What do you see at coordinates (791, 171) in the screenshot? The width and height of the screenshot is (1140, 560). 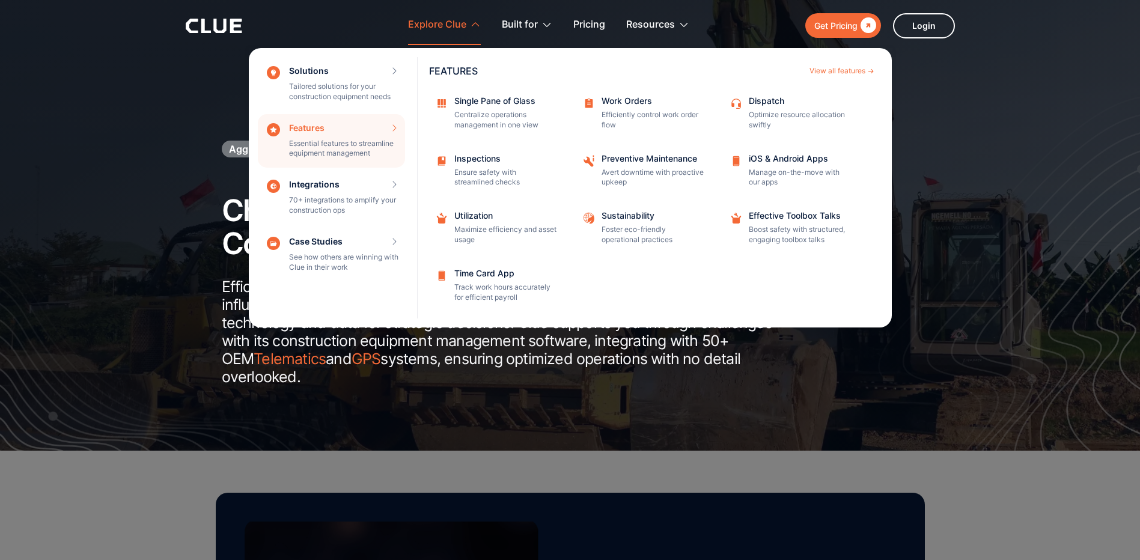 I see `a: iOS & Android AppsManage on-the-move with our apps` at bounding box center [791, 171].